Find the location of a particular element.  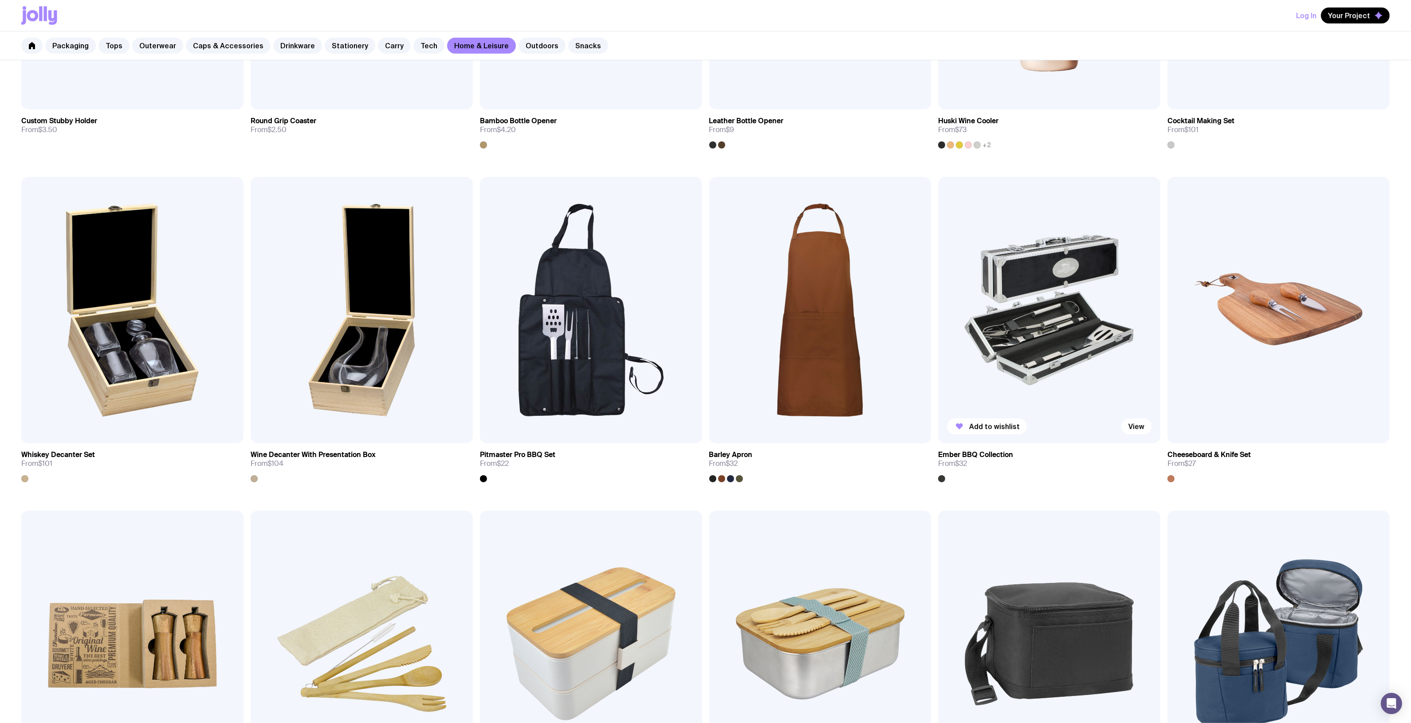

a: View is located at coordinates (1136, 427).